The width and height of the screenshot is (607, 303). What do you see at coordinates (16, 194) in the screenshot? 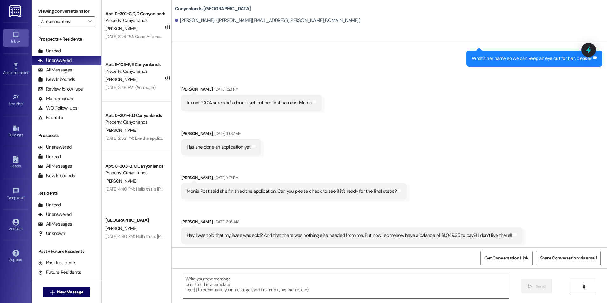
I see `a: Templates •` at bounding box center [16, 194].